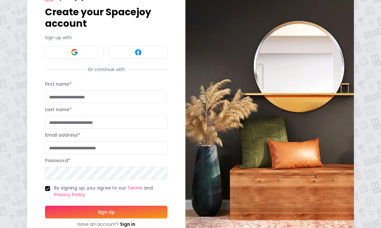 The width and height of the screenshot is (381, 228). What do you see at coordinates (106, 225) in the screenshot?
I see `div: Have an account?` at bounding box center [106, 225].